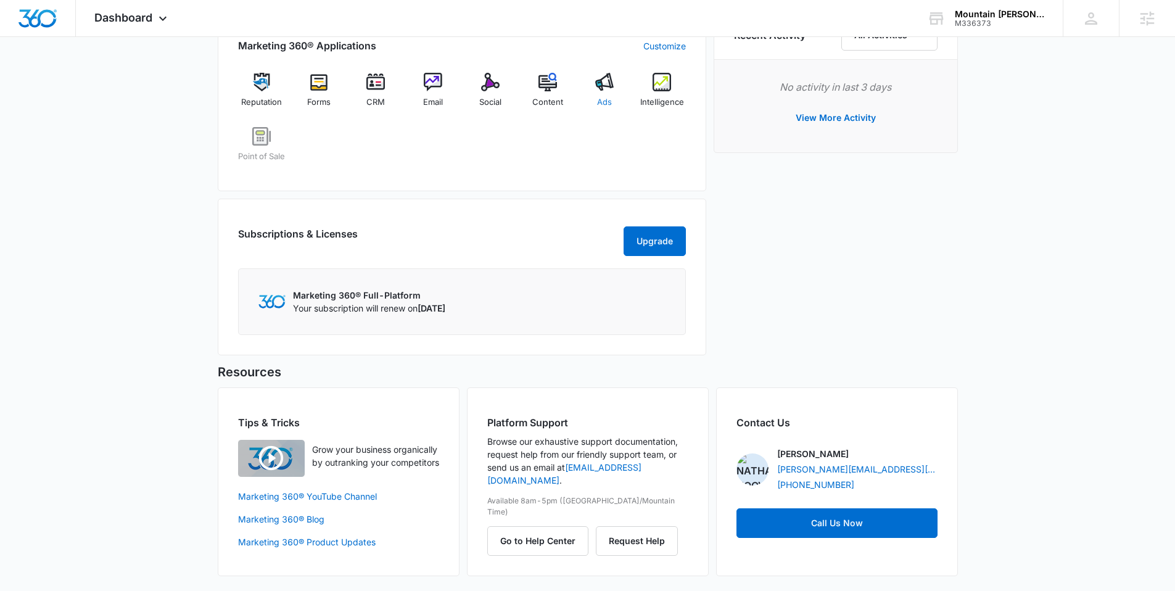 The image size is (1175, 591). I want to click on div: account name, so click(1000, 14).